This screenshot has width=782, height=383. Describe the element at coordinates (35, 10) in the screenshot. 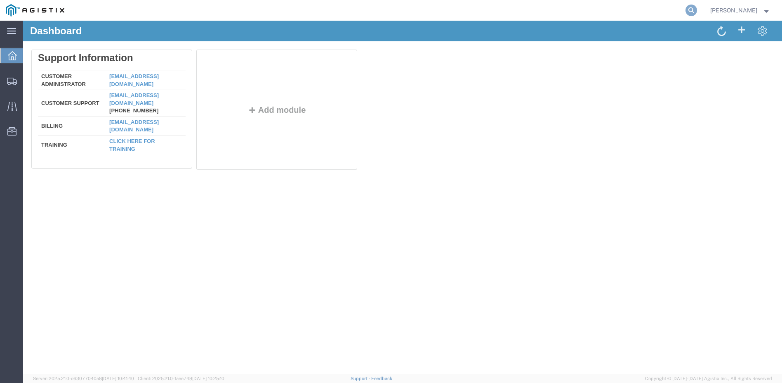

I see `img: logo` at that location.